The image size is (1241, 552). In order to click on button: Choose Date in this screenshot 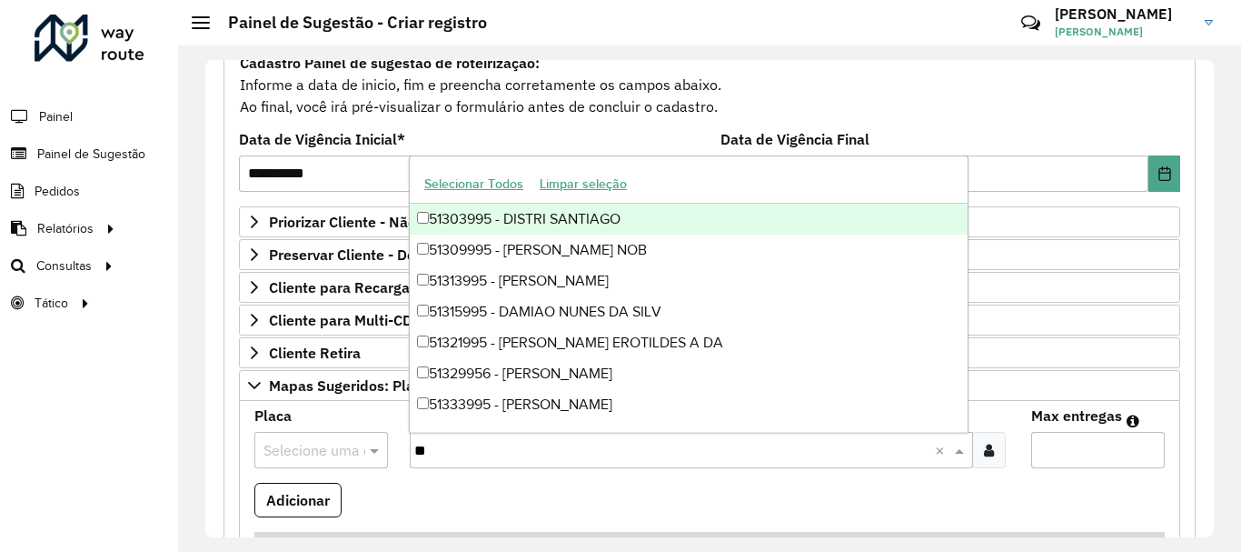, I will do `click(1164, 174)`.